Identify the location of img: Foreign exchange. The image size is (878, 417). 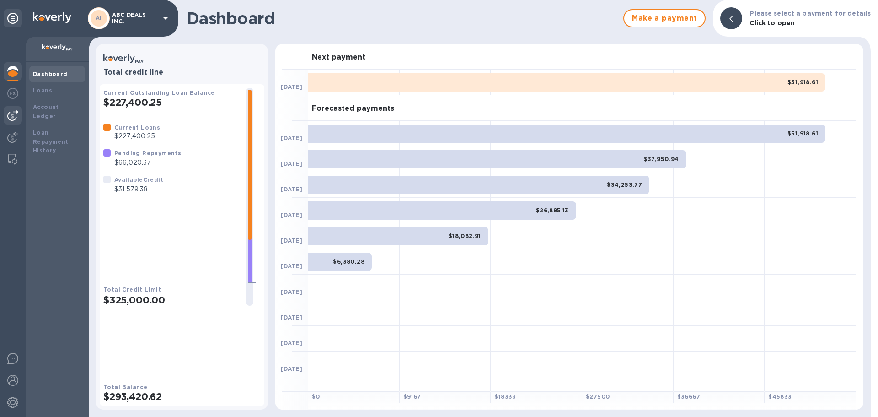
(13, 93).